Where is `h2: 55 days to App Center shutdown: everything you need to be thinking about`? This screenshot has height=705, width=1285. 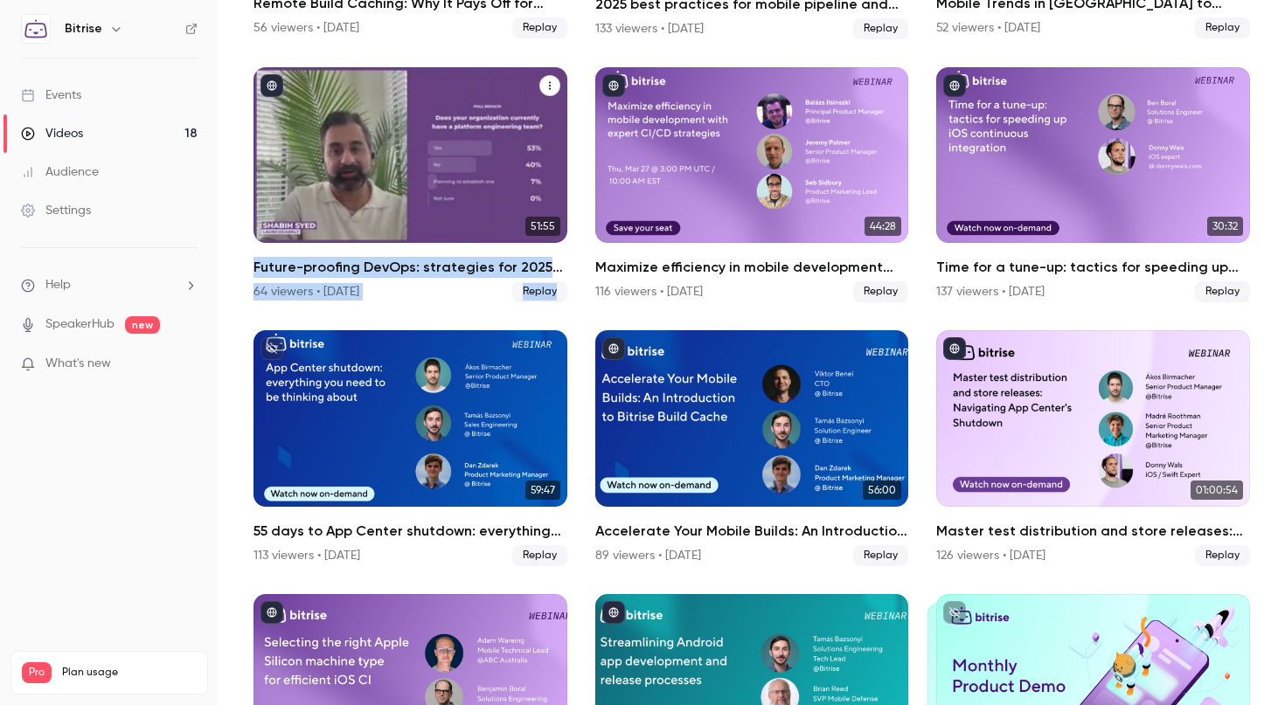
h2: 55 days to App Center shutdown: everything you need to be thinking about is located at coordinates (410, 531).